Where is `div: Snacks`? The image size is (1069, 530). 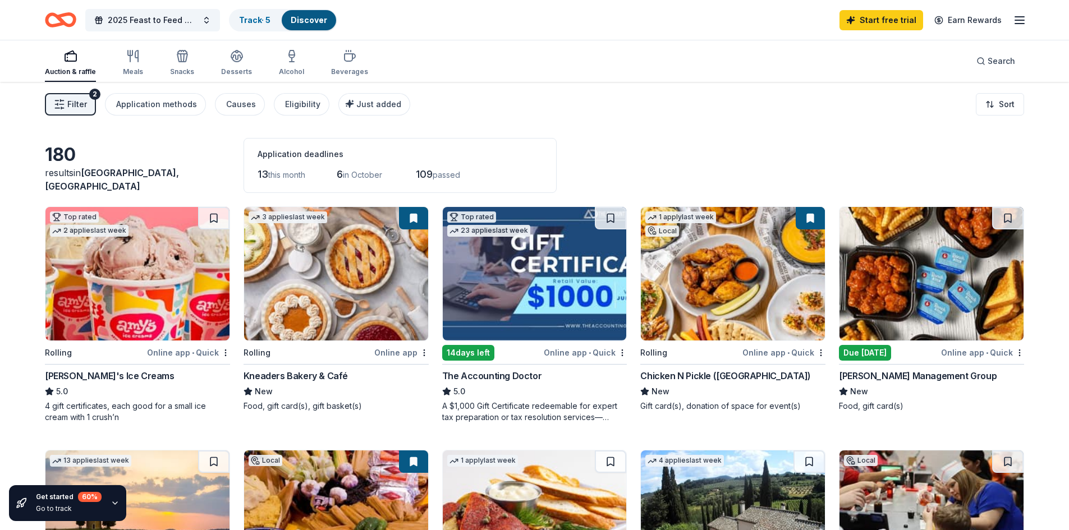
div: Snacks is located at coordinates (182, 72).